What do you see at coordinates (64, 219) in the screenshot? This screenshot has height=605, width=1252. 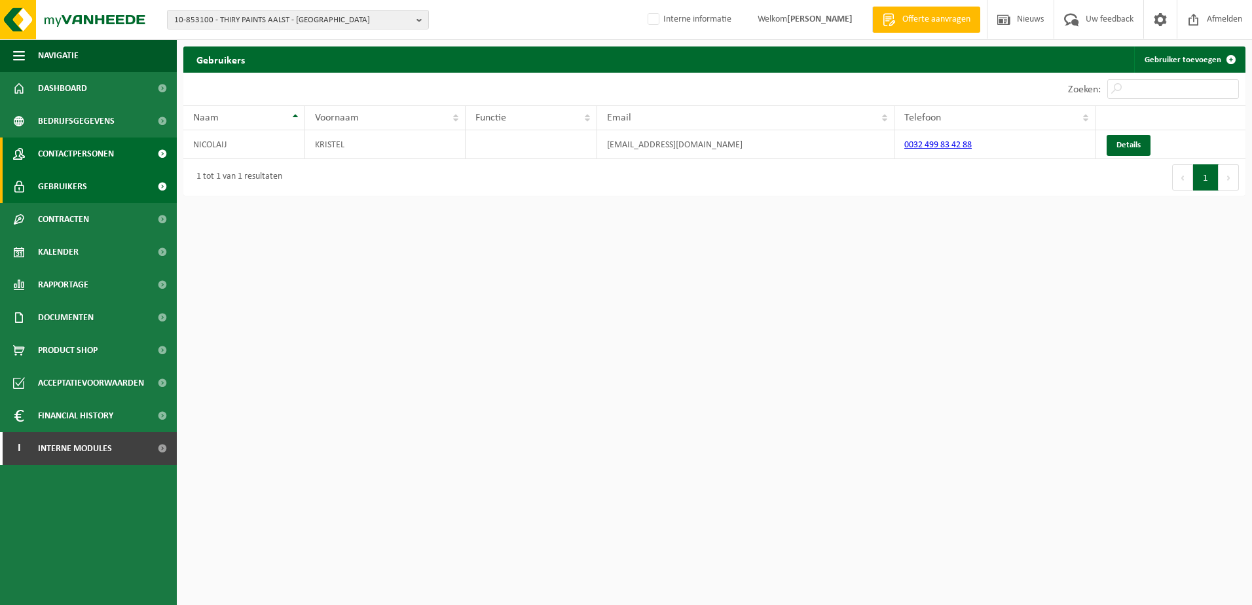 I see `span: Contracten` at bounding box center [64, 219].